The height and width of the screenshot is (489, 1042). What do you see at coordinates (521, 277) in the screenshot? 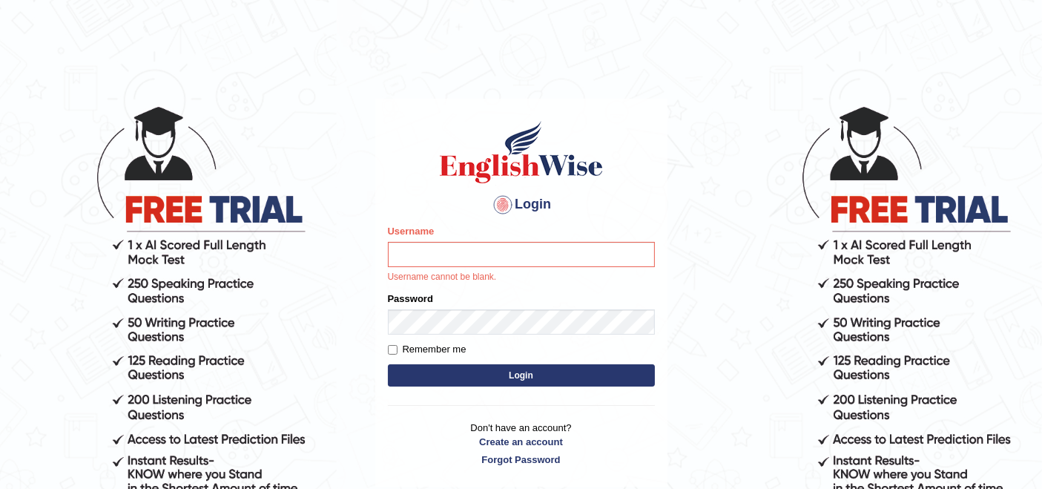
I see `p: Username cannot be blank.` at bounding box center [521, 277].